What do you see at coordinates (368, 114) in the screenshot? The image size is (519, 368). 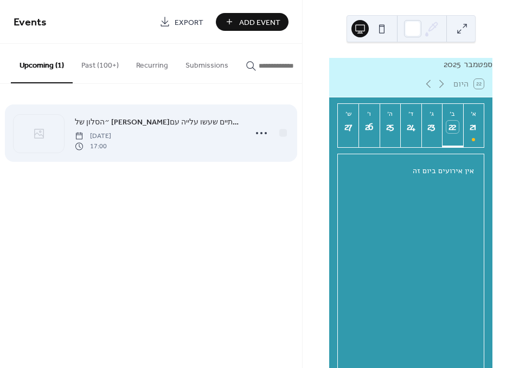 I see `div: ו׳` at bounding box center [368, 114].